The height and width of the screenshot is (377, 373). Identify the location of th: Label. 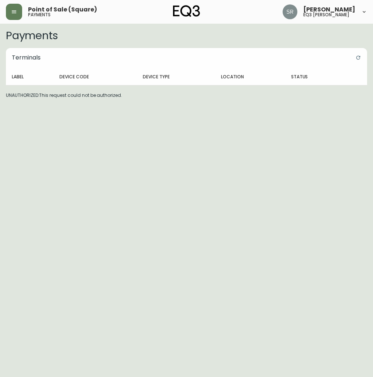
(30, 77).